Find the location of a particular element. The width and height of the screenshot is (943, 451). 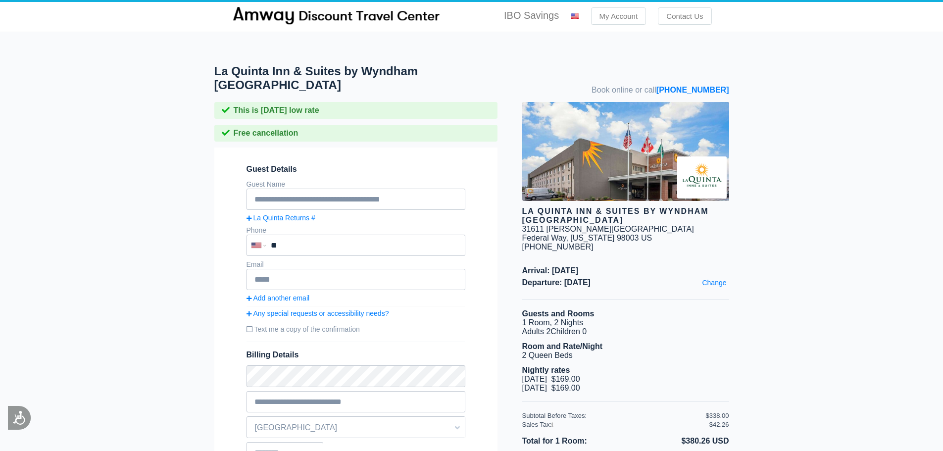

div: Sales Tax: is located at coordinates (614, 424).